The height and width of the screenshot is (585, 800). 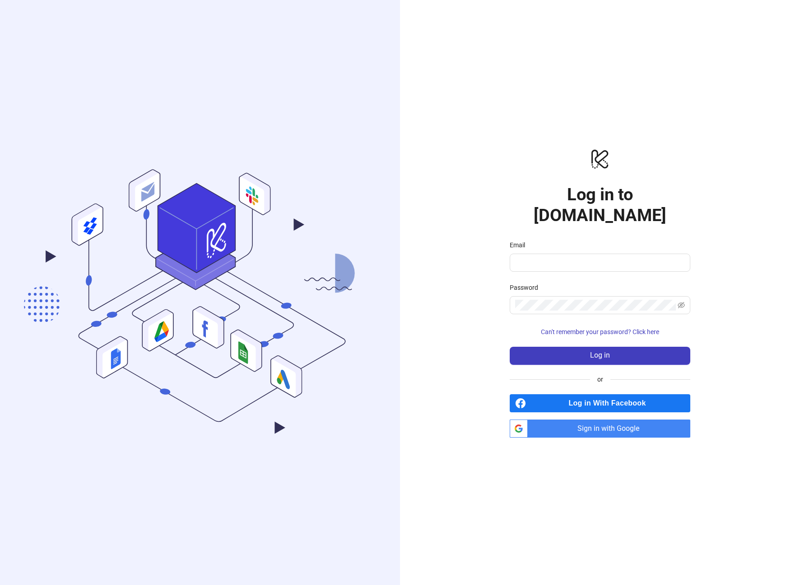 What do you see at coordinates (682, 305) in the screenshot?
I see `span: eye-invisible` at bounding box center [682, 305].